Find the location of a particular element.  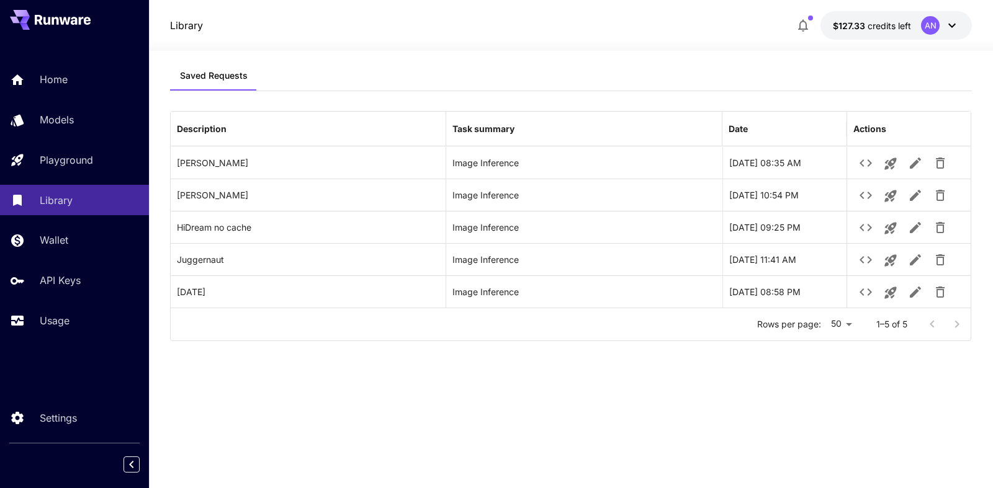

div: Actions is located at coordinates (870, 128).